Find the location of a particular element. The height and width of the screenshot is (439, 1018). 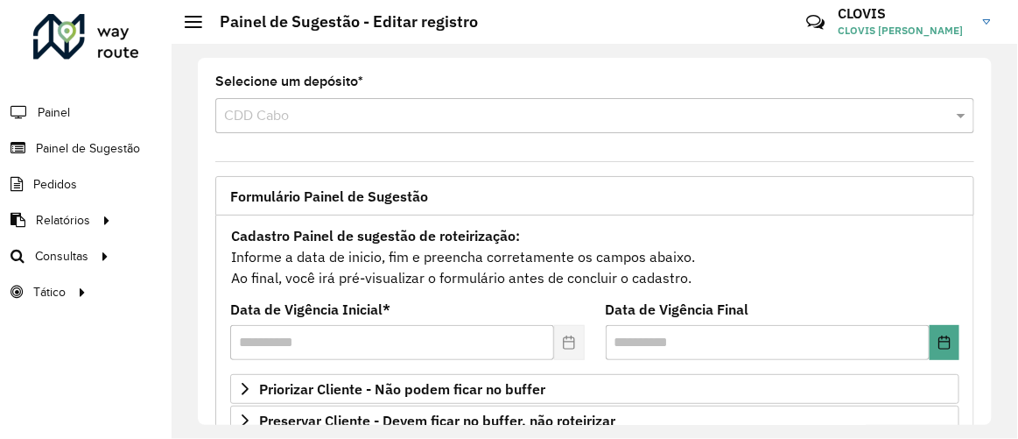

div: Informe a data de inicio, fim e preencha corretamente os campos abaixo. Ao final, você irá pré-vi... is located at coordinates (594, 257).